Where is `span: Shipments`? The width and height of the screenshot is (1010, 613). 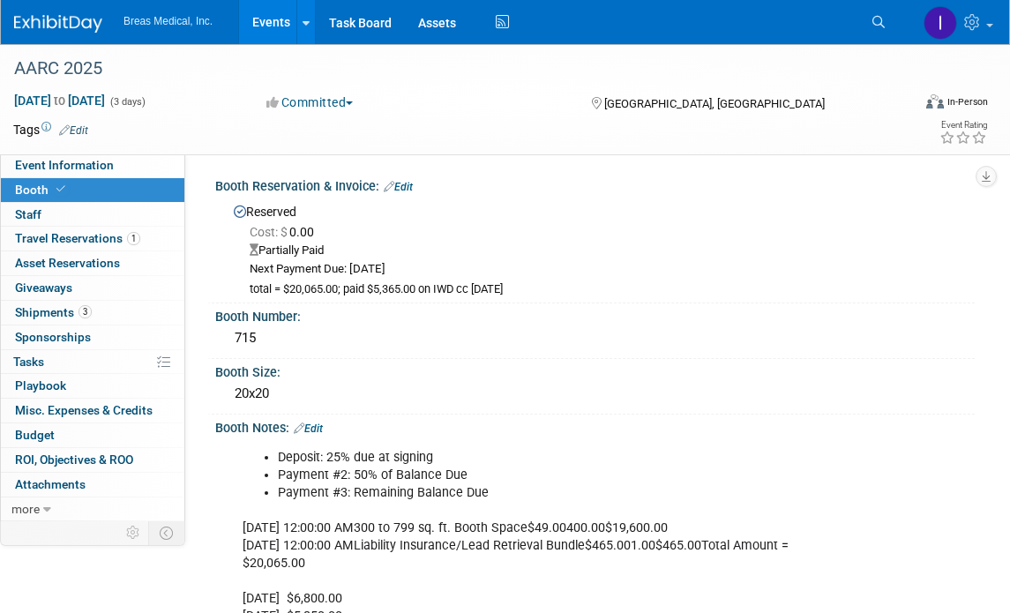
span: Shipments is located at coordinates (53, 312).